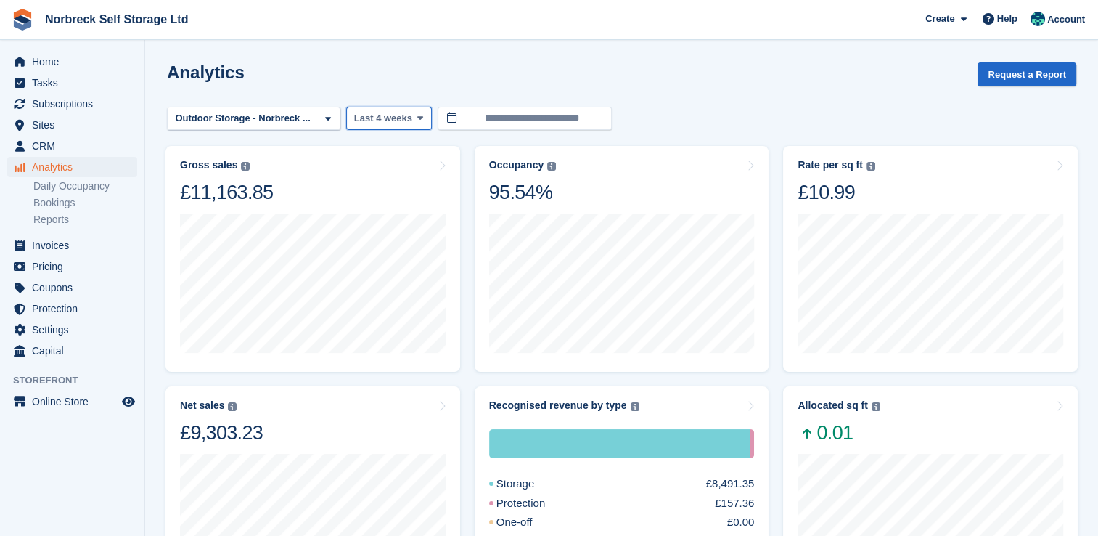 This screenshot has height=536, width=1098. What do you see at coordinates (1008, 19) in the screenshot?
I see `span: Help` at bounding box center [1008, 19].